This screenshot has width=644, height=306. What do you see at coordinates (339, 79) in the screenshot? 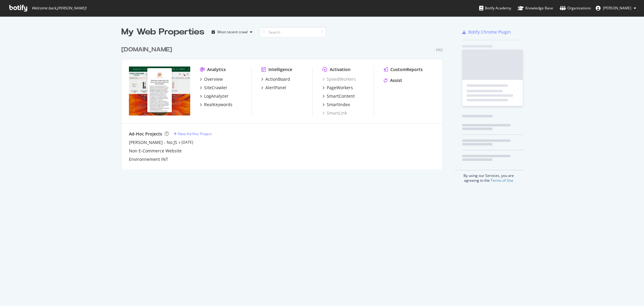
I see `div: SpeedWorkers` at bounding box center [339, 79].